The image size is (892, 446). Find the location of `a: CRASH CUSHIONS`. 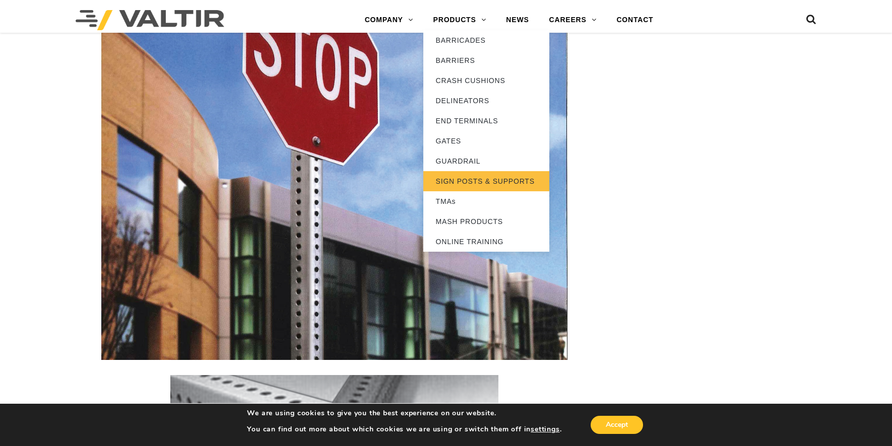

a: CRASH CUSHIONS is located at coordinates (486, 81).